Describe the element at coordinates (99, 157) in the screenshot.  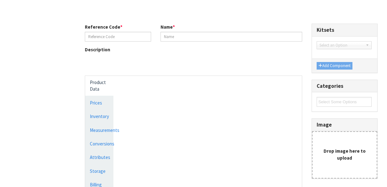
I see `a: Attributes` at that location.